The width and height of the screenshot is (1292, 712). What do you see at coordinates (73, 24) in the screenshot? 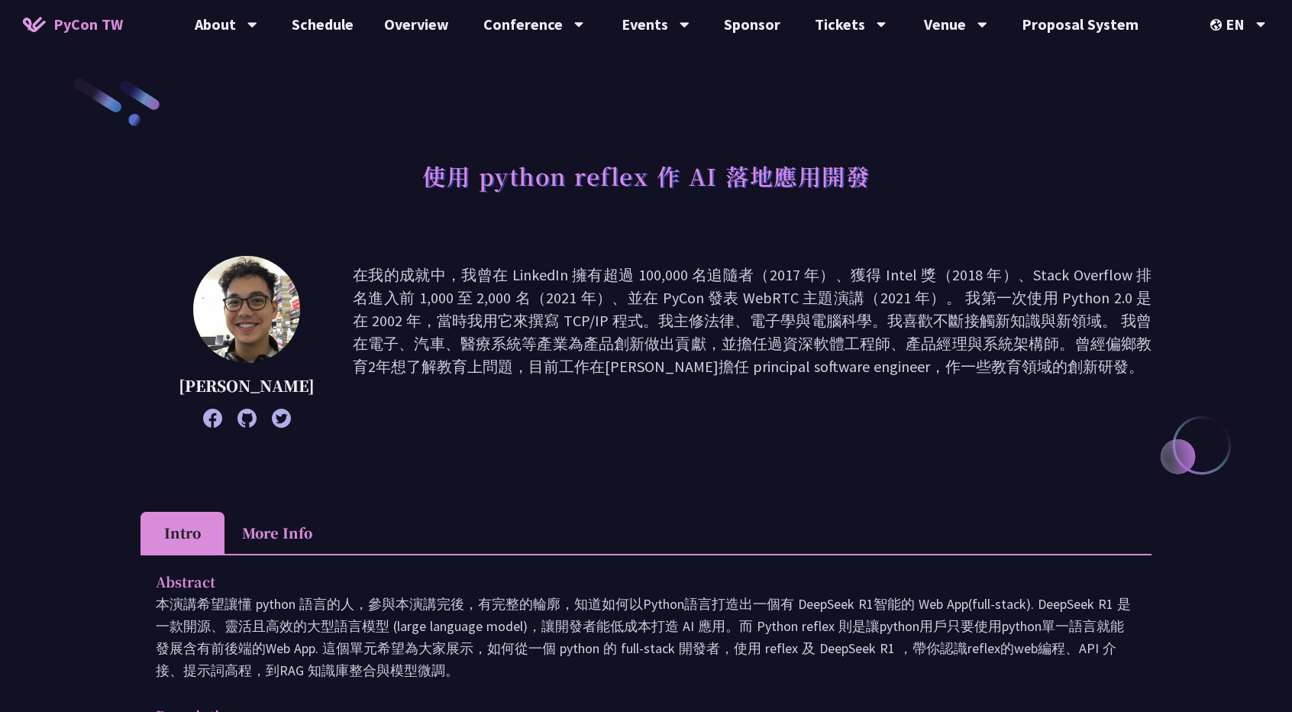
I see `a: PyCon TW` at bounding box center [73, 24].